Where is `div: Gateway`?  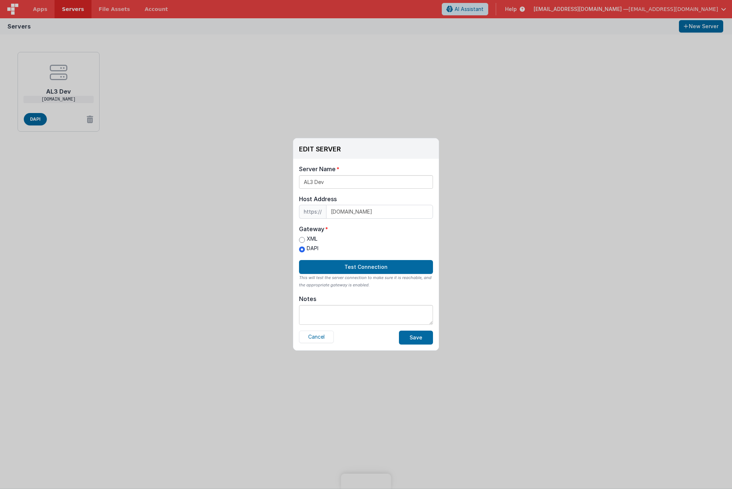 div: Gateway is located at coordinates (311, 229).